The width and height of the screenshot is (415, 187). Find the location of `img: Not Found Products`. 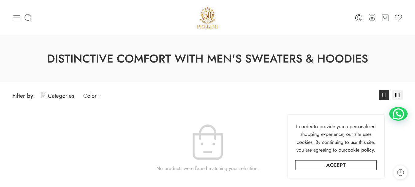

img: Not Found Products is located at coordinates (208, 142).